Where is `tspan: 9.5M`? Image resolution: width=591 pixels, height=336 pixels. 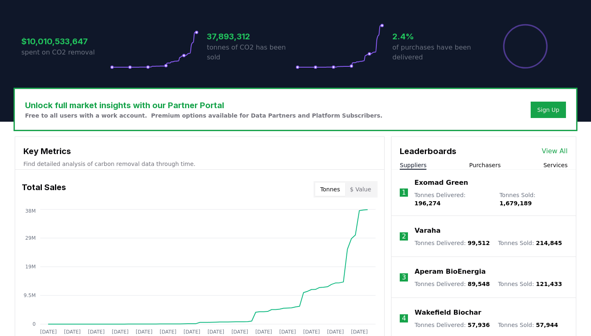 tspan: 9.5M is located at coordinates (30, 296).